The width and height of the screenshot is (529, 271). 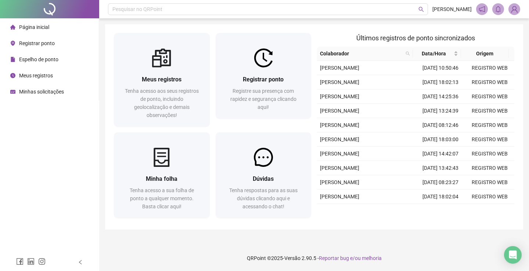 I want to click on span: home, so click(x=13, y=27).